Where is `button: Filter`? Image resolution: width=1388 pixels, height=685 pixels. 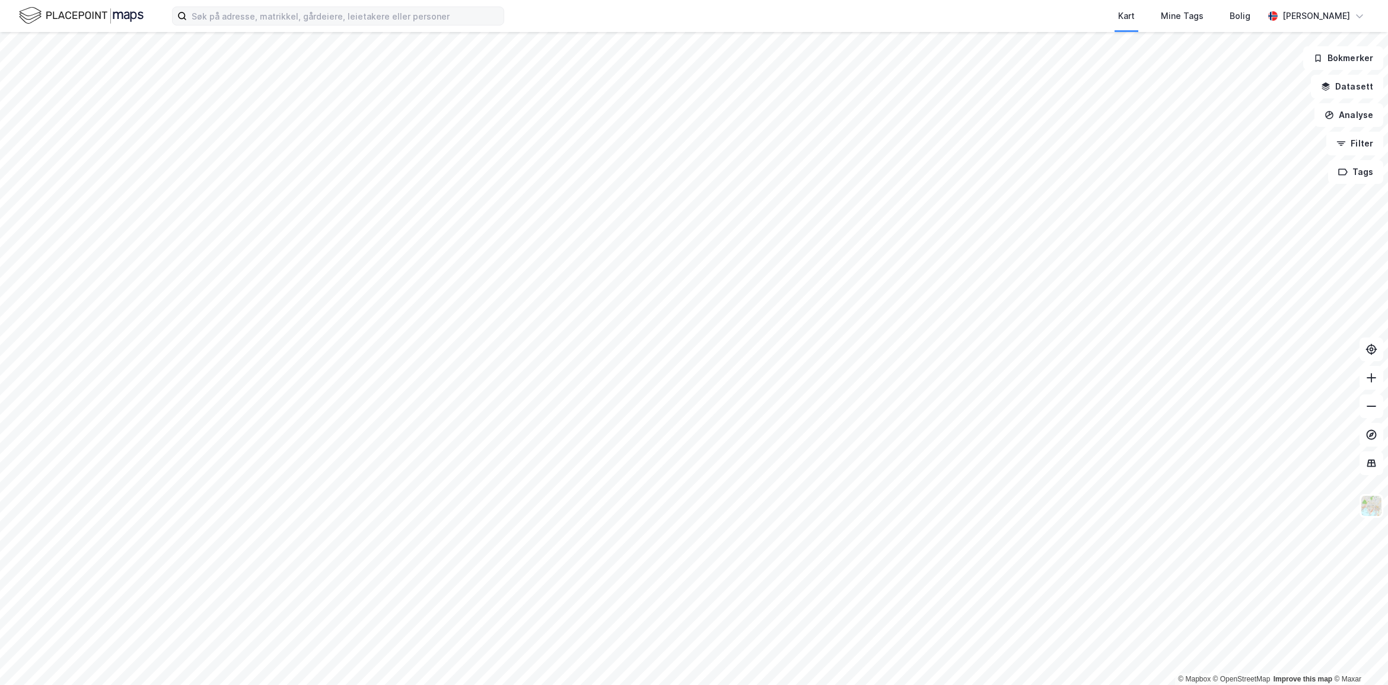
button: Filter is located at coordinates (1354, 144).